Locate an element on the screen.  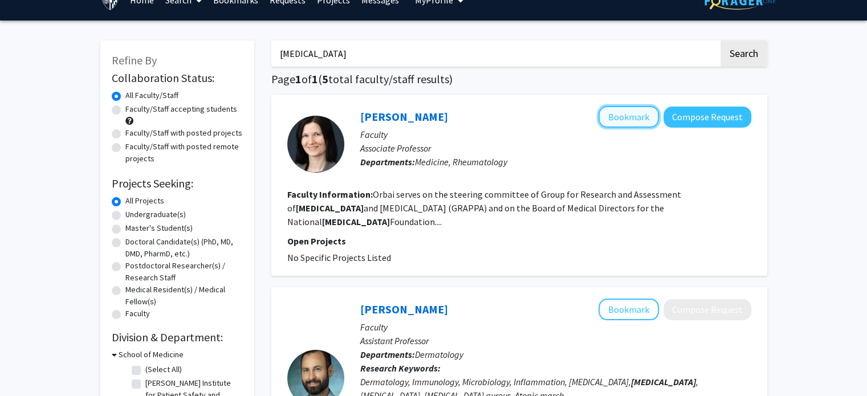
label: (Select All) is located at coordinates (164, 369).